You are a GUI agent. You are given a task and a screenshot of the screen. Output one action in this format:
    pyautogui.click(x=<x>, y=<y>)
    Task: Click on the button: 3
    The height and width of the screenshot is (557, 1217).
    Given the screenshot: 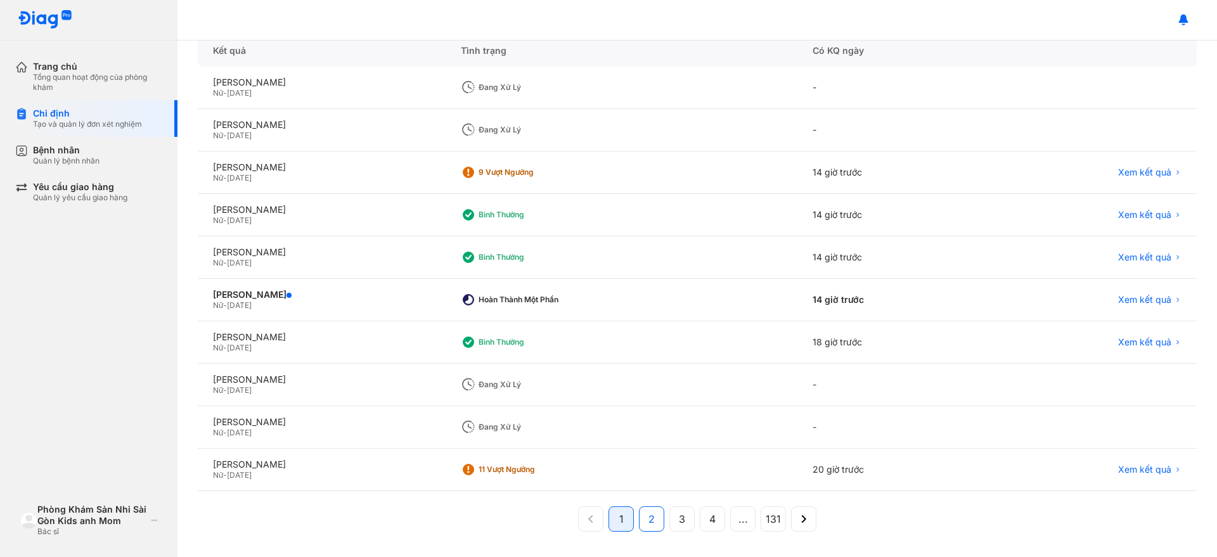 What is the action you would take?
    pyautogui.click(x=682, y=519)
    